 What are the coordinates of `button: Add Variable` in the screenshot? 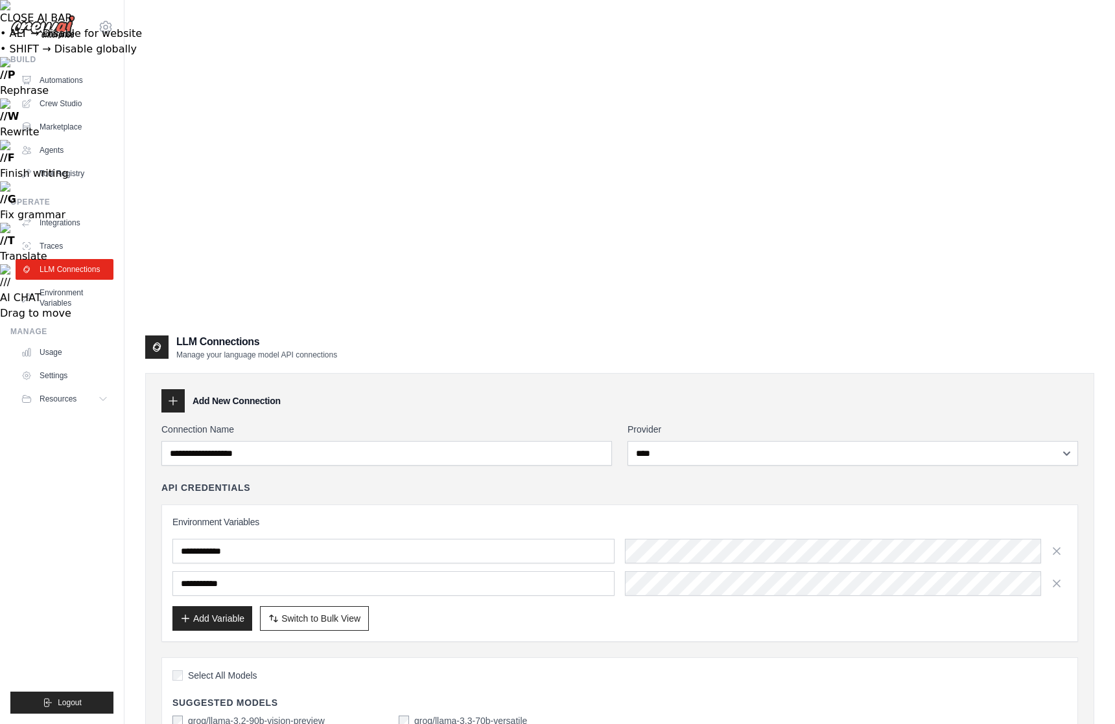 It's located at (212, 619).